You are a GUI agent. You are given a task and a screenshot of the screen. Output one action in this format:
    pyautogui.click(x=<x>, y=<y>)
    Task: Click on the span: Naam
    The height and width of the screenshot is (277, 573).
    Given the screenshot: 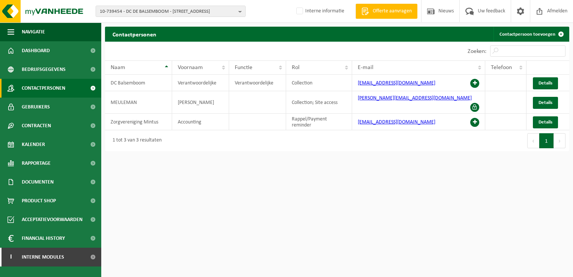 What is the action you would take?
    pyautogui.click(x=118, y=67)
    